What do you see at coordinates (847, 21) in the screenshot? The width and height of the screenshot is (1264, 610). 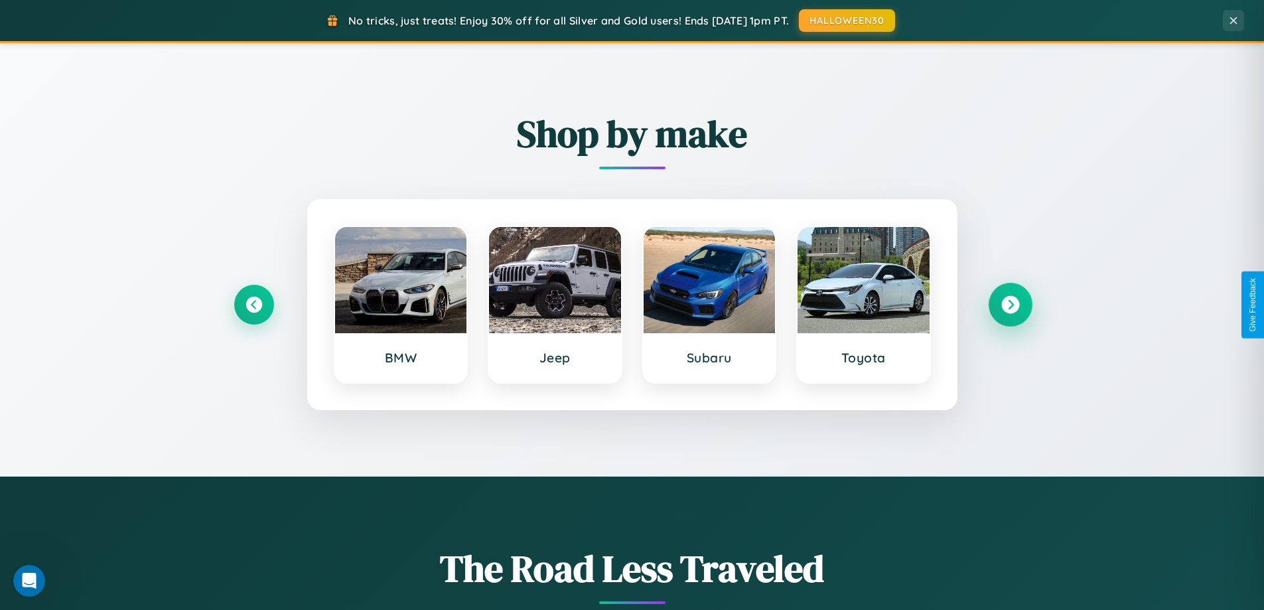 I see `button: HALLOWEEN30` at bounding box center [847, 21].